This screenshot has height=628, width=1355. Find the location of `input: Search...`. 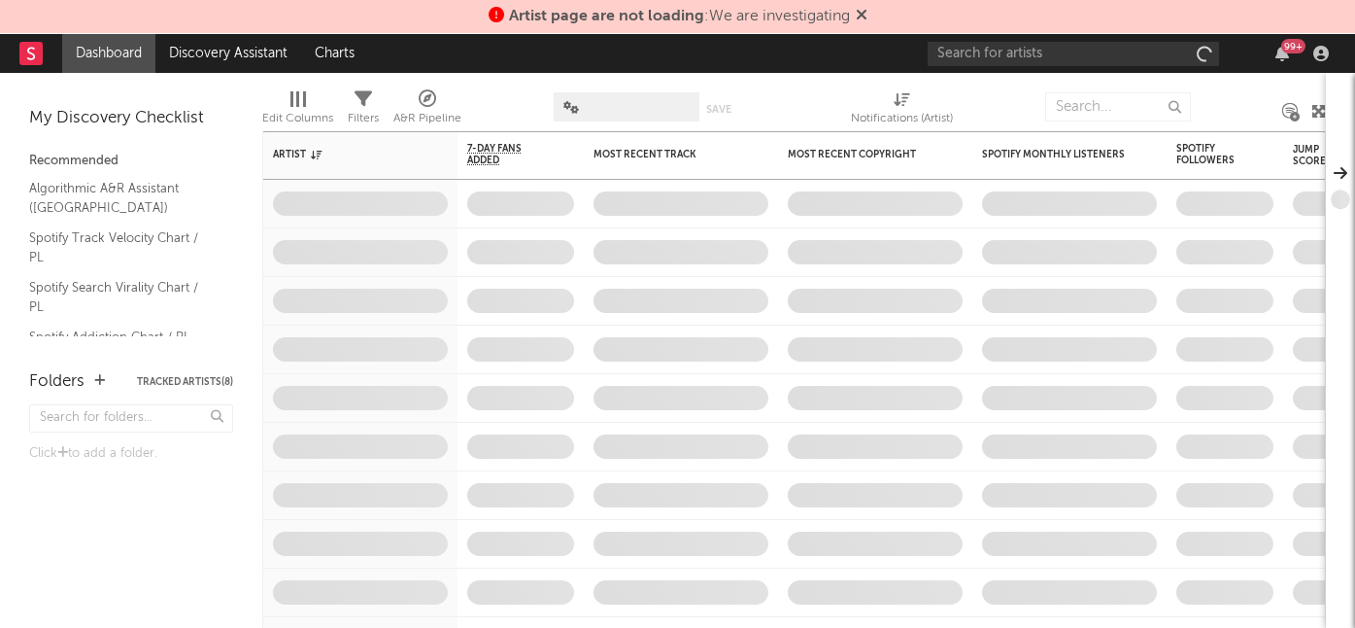

input: Search... is located at coordinates (1118, 107).